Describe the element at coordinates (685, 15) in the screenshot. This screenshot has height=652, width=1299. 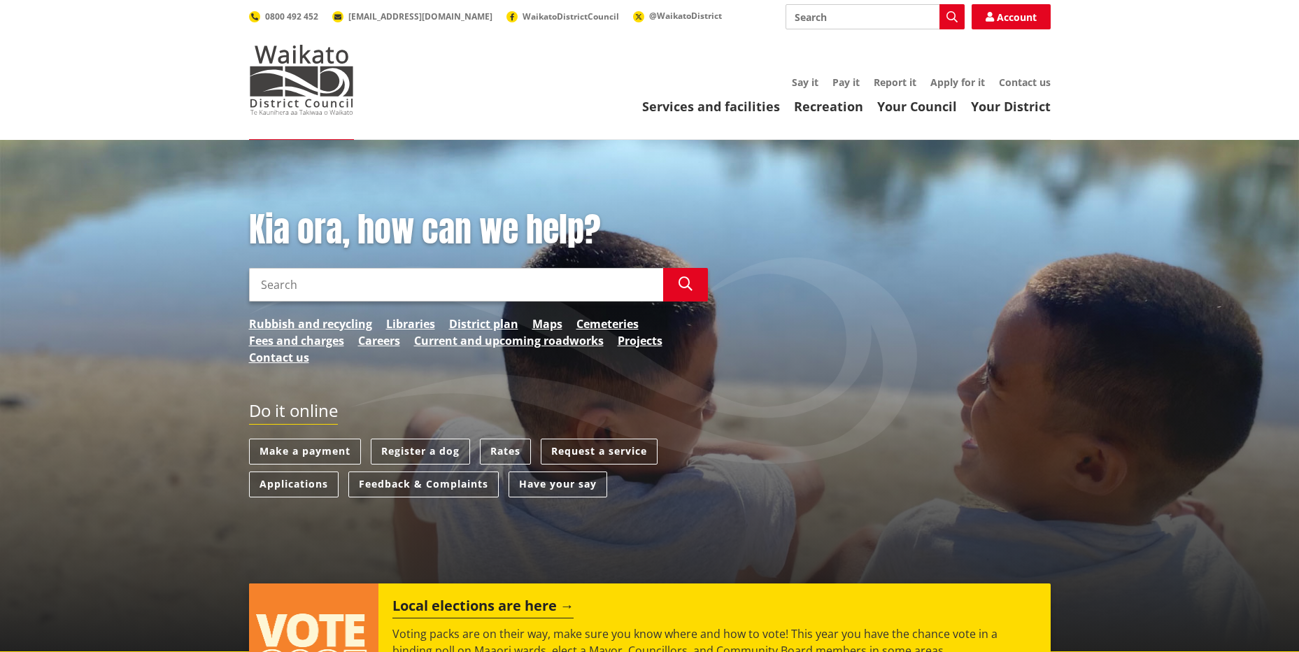
I see `span: @WaikatoDistrict` at that location.